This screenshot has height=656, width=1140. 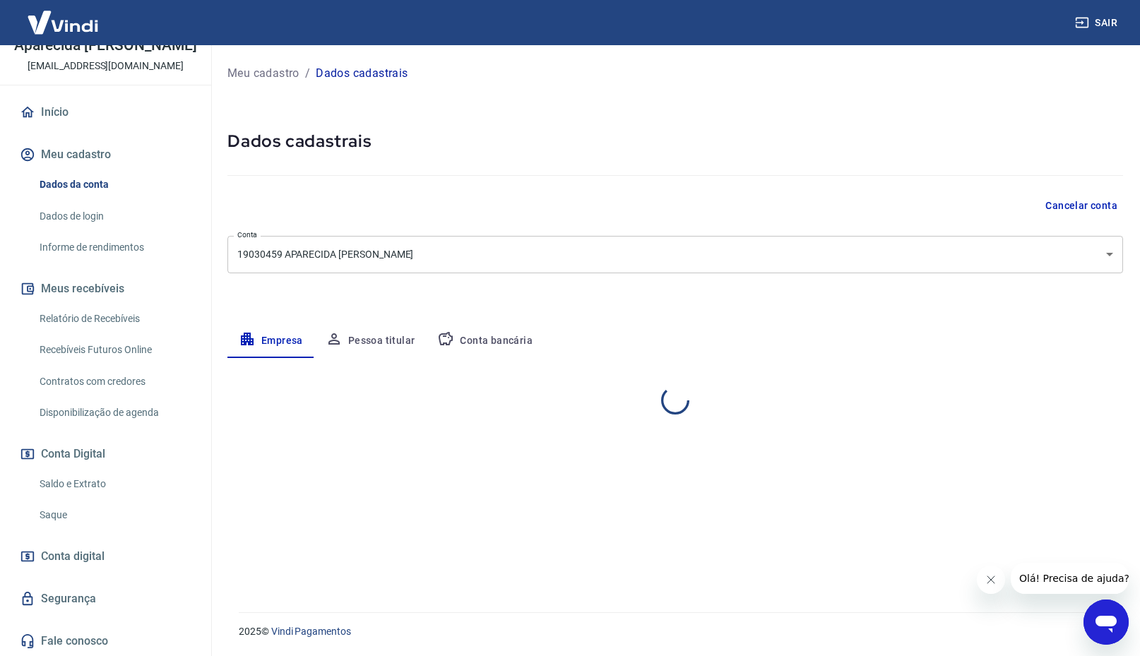 I want to click on a: Segurança, so click(x=105, y=599).